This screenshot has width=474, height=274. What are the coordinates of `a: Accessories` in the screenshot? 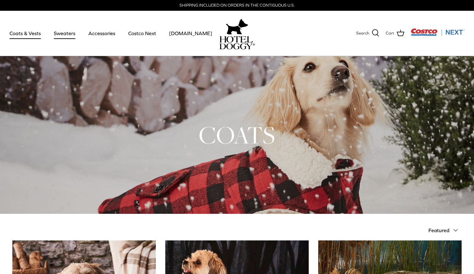 It's located at (102, 33).